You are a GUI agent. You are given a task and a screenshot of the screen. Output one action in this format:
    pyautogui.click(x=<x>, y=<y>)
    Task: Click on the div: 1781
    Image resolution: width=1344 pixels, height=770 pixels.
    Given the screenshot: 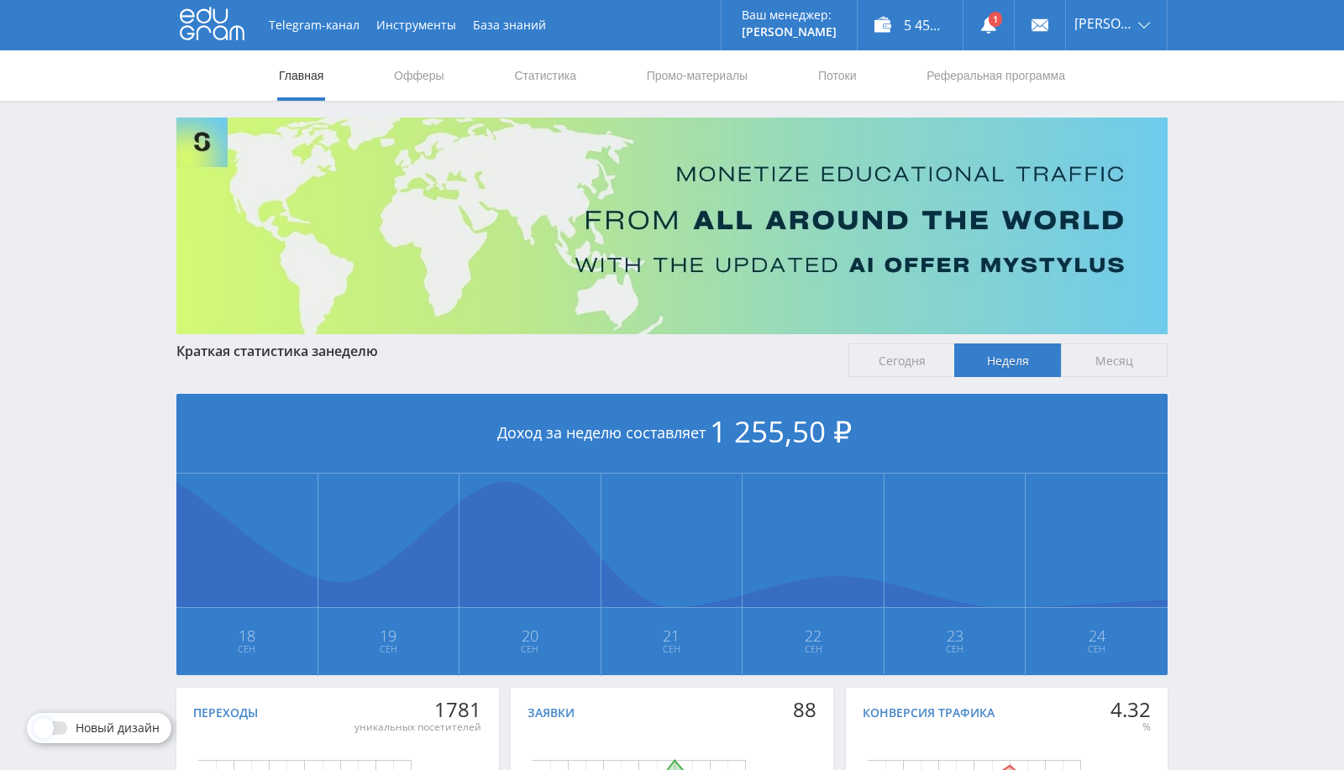 What is the action you would take?
    pyautogui.click(x=417, y=710)
    